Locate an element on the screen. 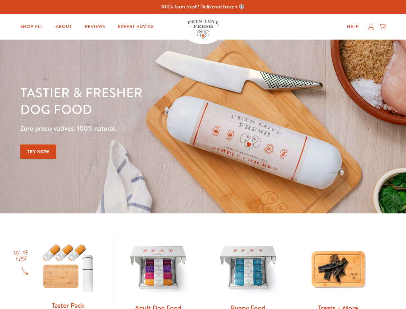 This screenshot has width=406, height=309. h1: Tastier & fresher dog food is located at coordinates (142, 101).